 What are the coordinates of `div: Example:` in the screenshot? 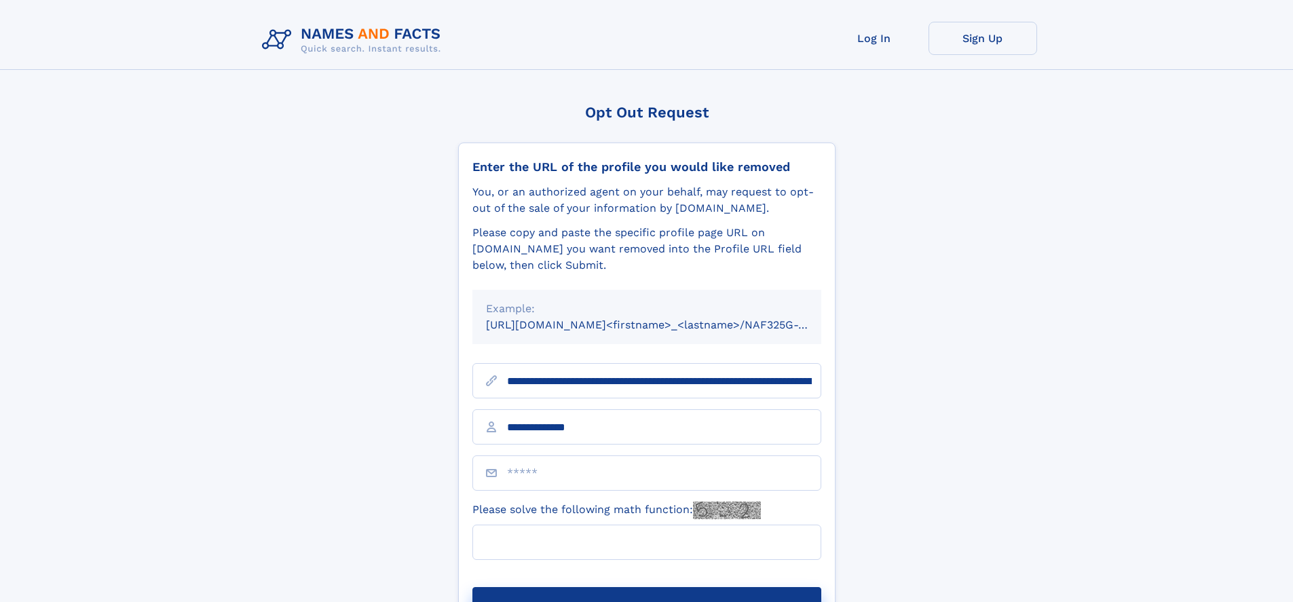 It's located at (647, 309).